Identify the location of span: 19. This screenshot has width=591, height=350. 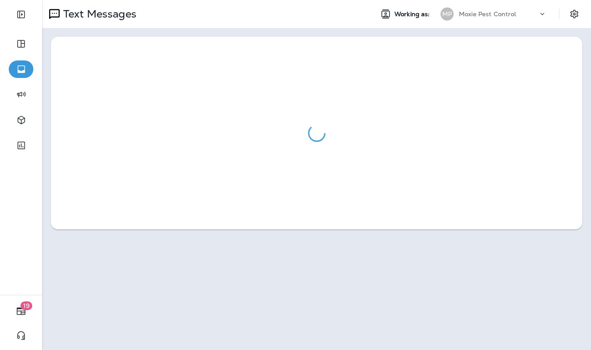
(26, 306).